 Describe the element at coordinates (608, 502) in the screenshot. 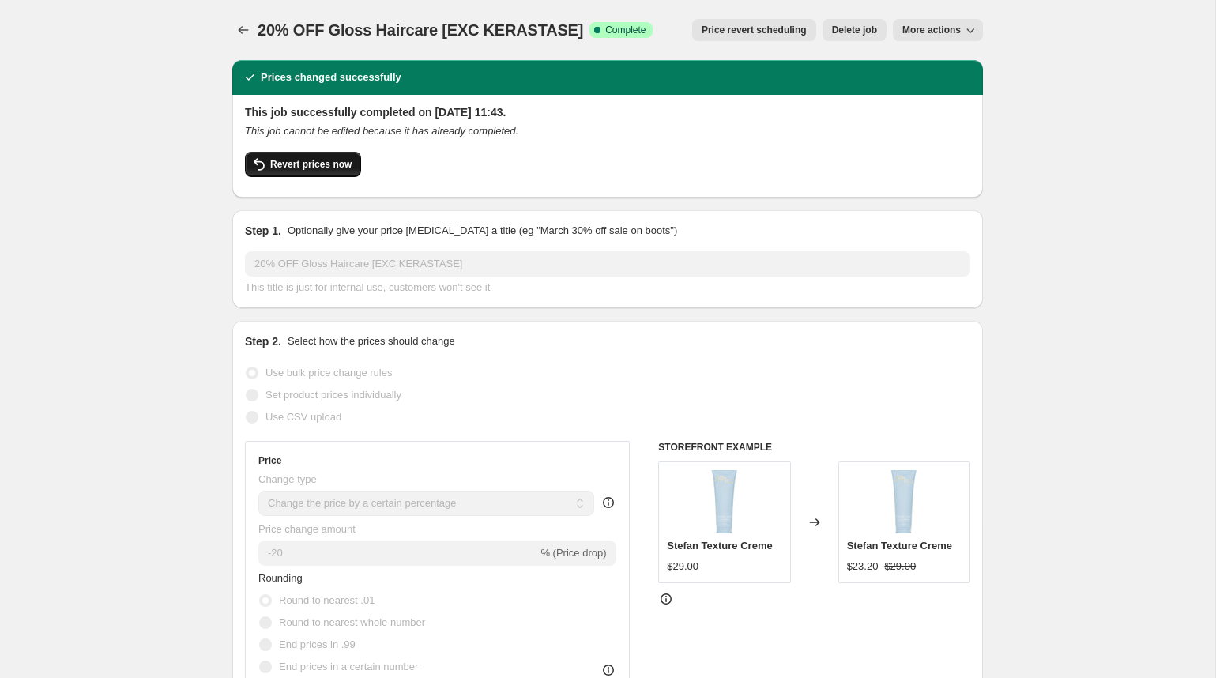

I see `div: help` at that location.